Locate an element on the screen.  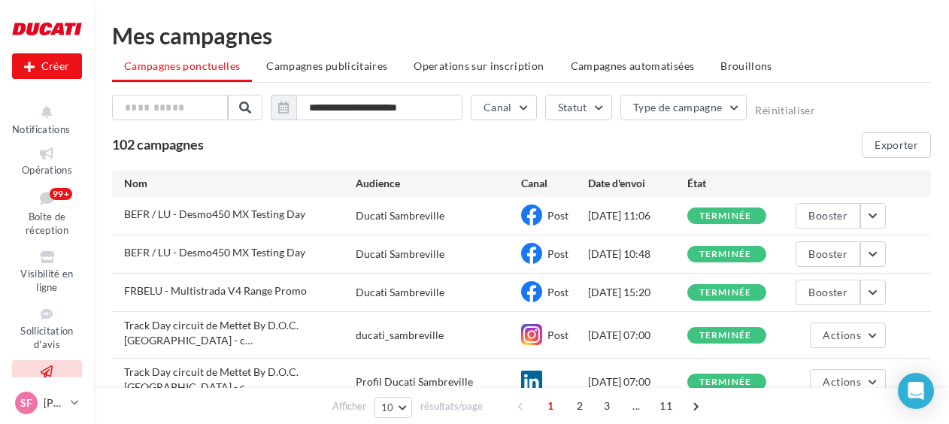
span: Sollicitation d'avis is located at coordinates (47, 338).